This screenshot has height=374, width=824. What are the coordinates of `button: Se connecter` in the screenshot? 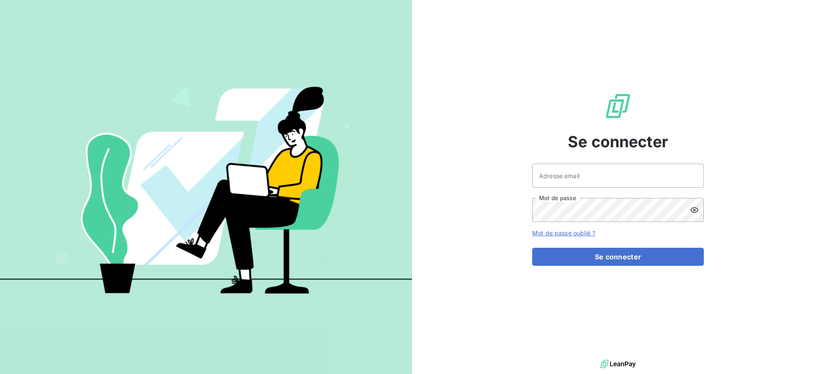 It's located at (618, 257).